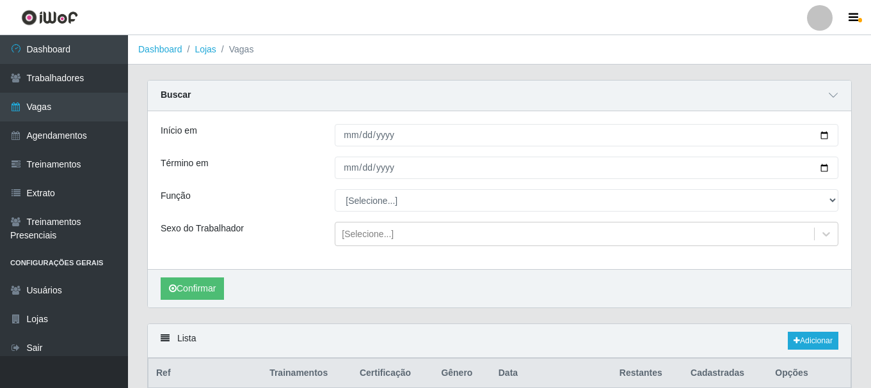 Image resolution: width=871 pixels, height=388 pixels. Describe the element at coordinates (175, 95) in the screenshot. I see `strong: Buscar` at that location.